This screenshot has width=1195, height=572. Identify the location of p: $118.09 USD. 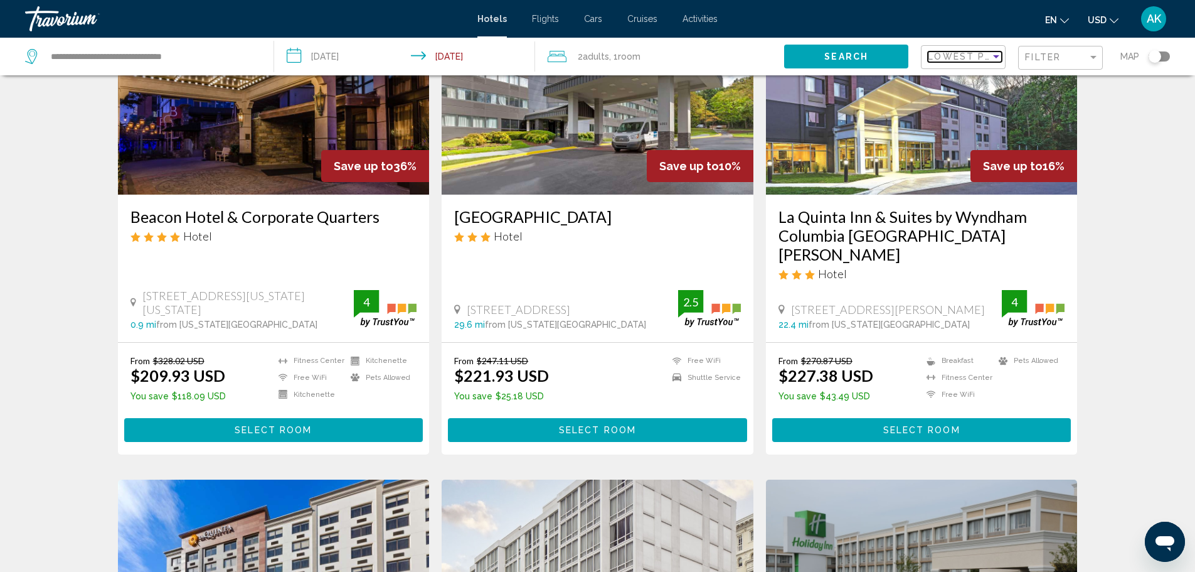
(178, 396).